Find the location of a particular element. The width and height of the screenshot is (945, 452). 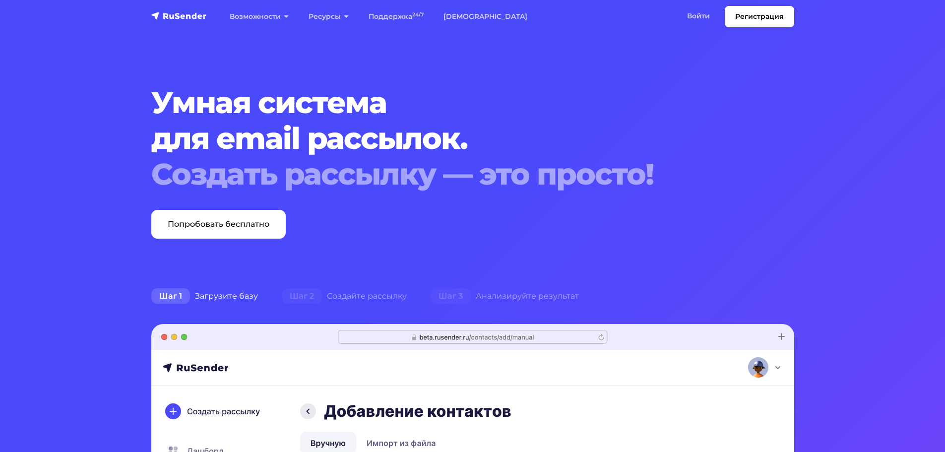

div: Анализируйте результат is located at coordinates (504, 296).